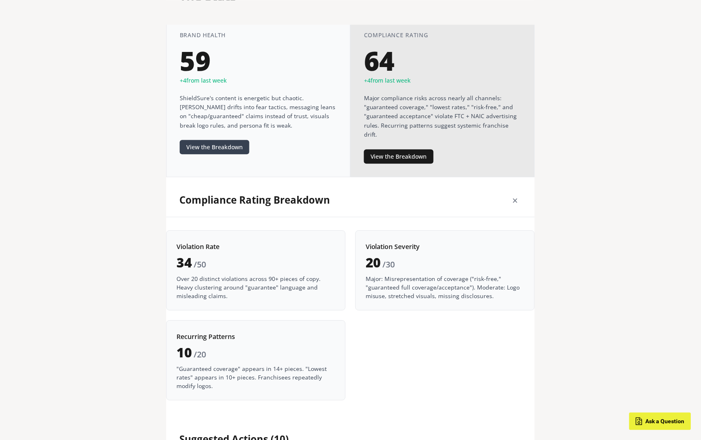 The width and height of the screenshot is (701, 440). Describe the element at coordinates (660, 421) in the screenshot. I see `button: Open chat assistant` at that location.